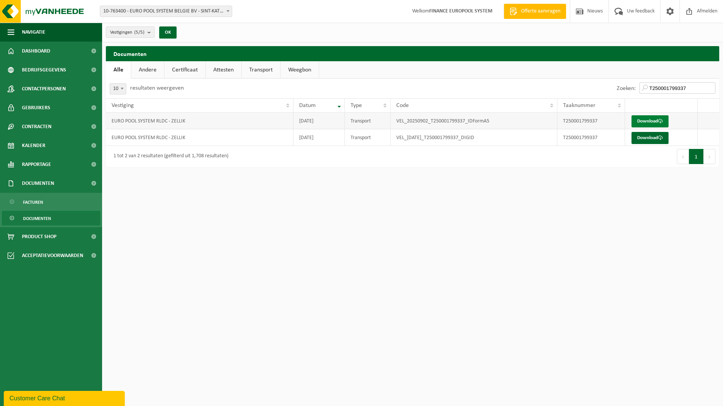 The width and height of the screenshot is (723, 406). What do you see at coordinates (44, 89) in the screenshot?
I see `span: Contactpersonen` at bounding box center [44, 89].